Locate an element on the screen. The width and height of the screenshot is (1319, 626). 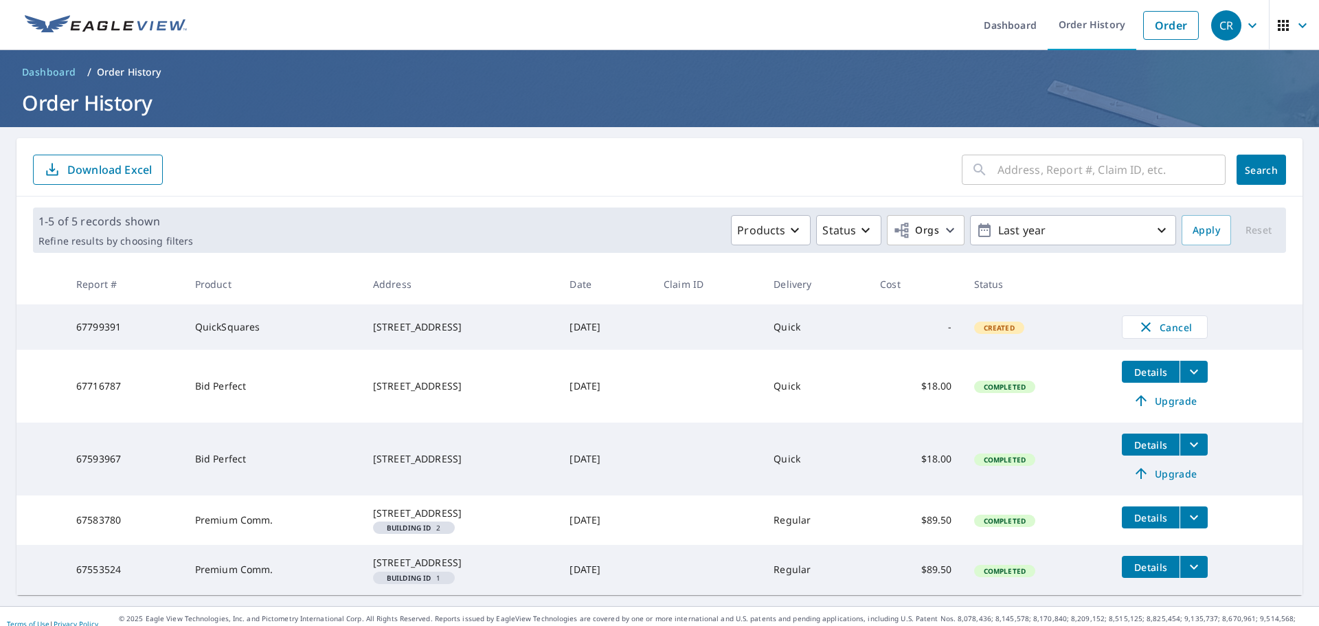
td: 67799391 is located at coordinates (124, 327).